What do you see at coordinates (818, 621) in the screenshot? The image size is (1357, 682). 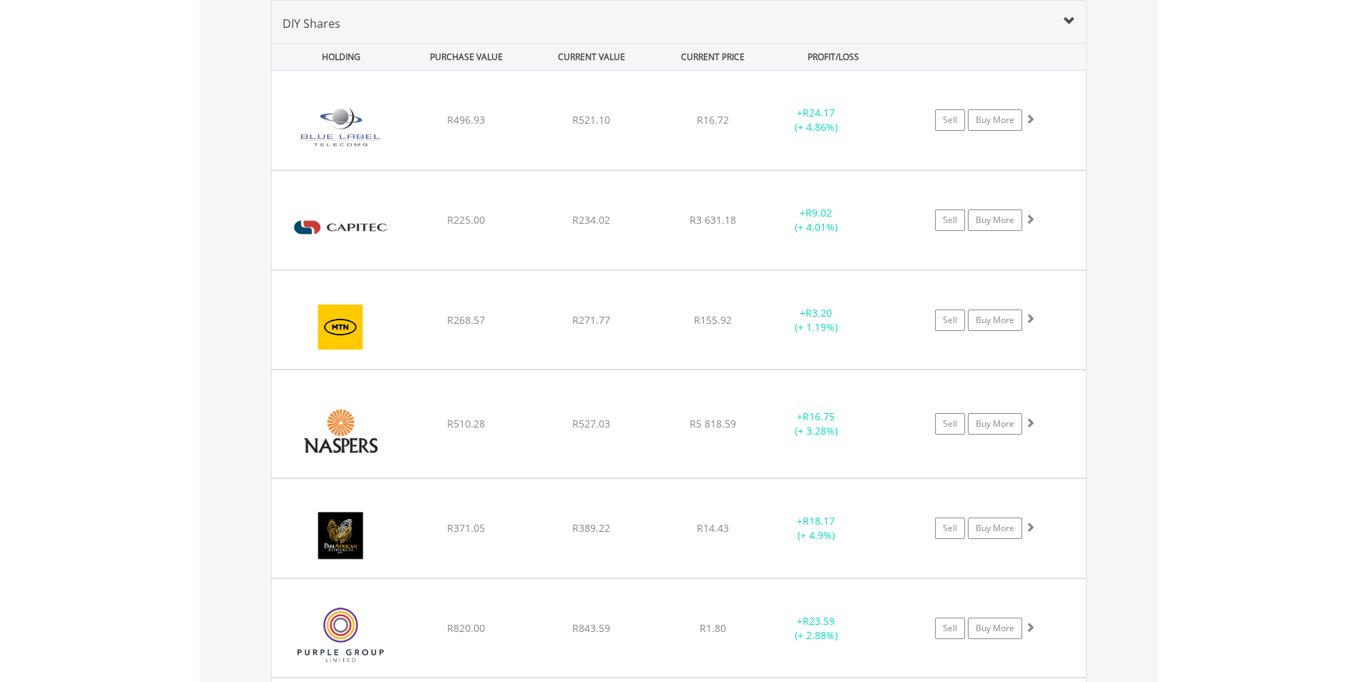 I see `span: R23.59` at bounding box center [818, 621].